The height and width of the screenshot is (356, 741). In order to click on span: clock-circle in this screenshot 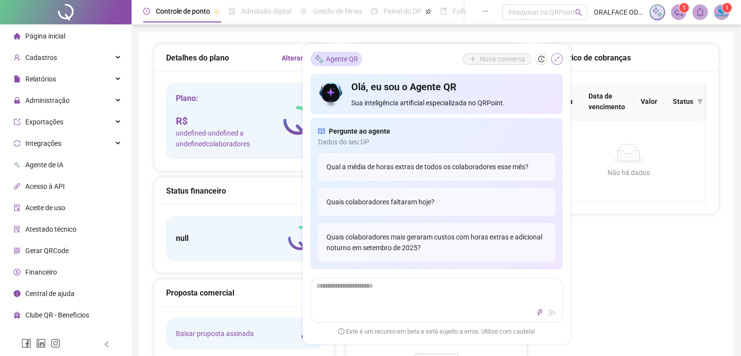, I will do `click(147, 11)`.